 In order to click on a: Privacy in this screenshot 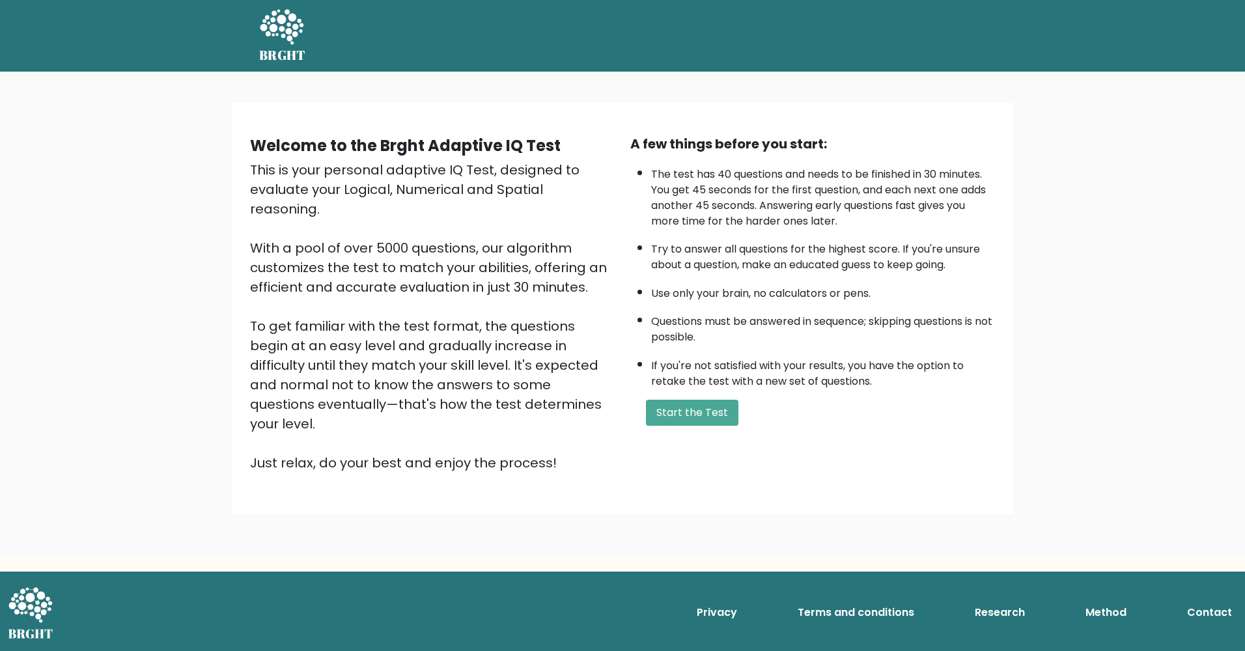, I will do `click(717, 613)`.